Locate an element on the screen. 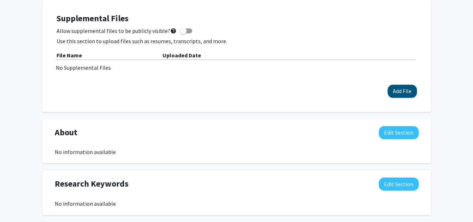 Image resolution: width=473 pixels, height=222 pixels. b: Uploaded Date is located at coordinates (182, 55).